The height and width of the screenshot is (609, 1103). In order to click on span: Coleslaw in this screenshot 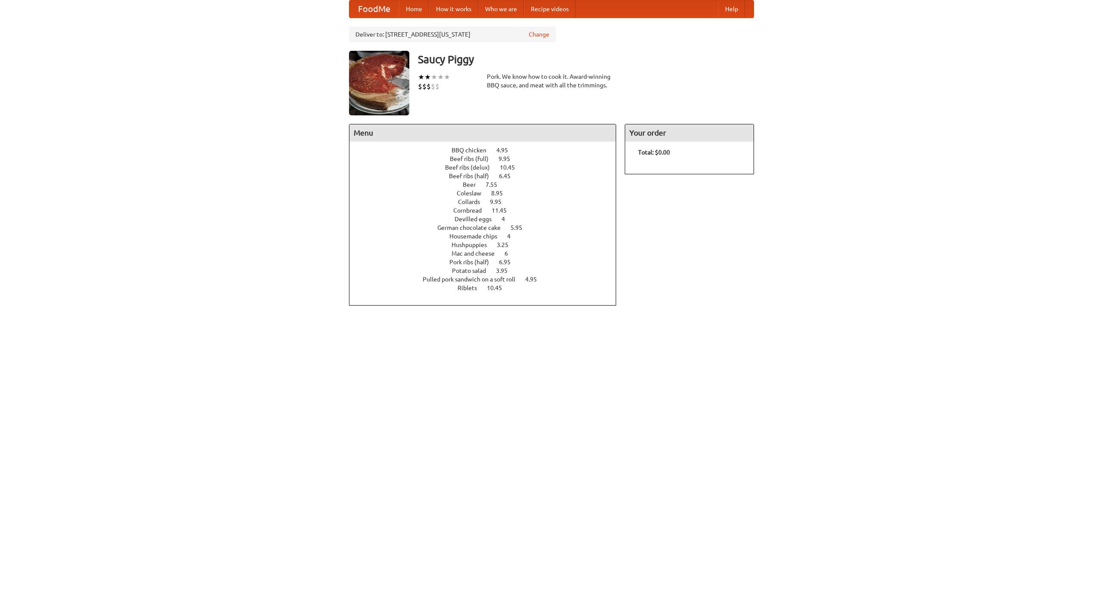, I will do `click(473, 193)`.